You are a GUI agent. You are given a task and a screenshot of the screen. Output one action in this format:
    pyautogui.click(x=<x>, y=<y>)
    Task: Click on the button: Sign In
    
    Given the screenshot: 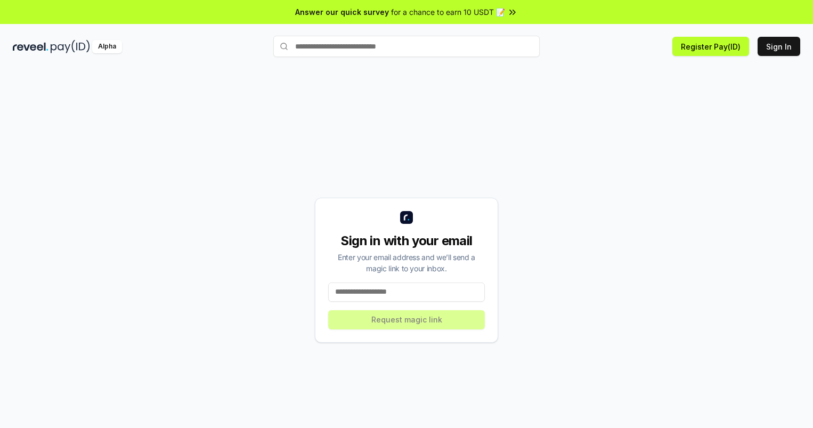 What is the action you would take?
    pyautogui.click(x=779, y=46)
    